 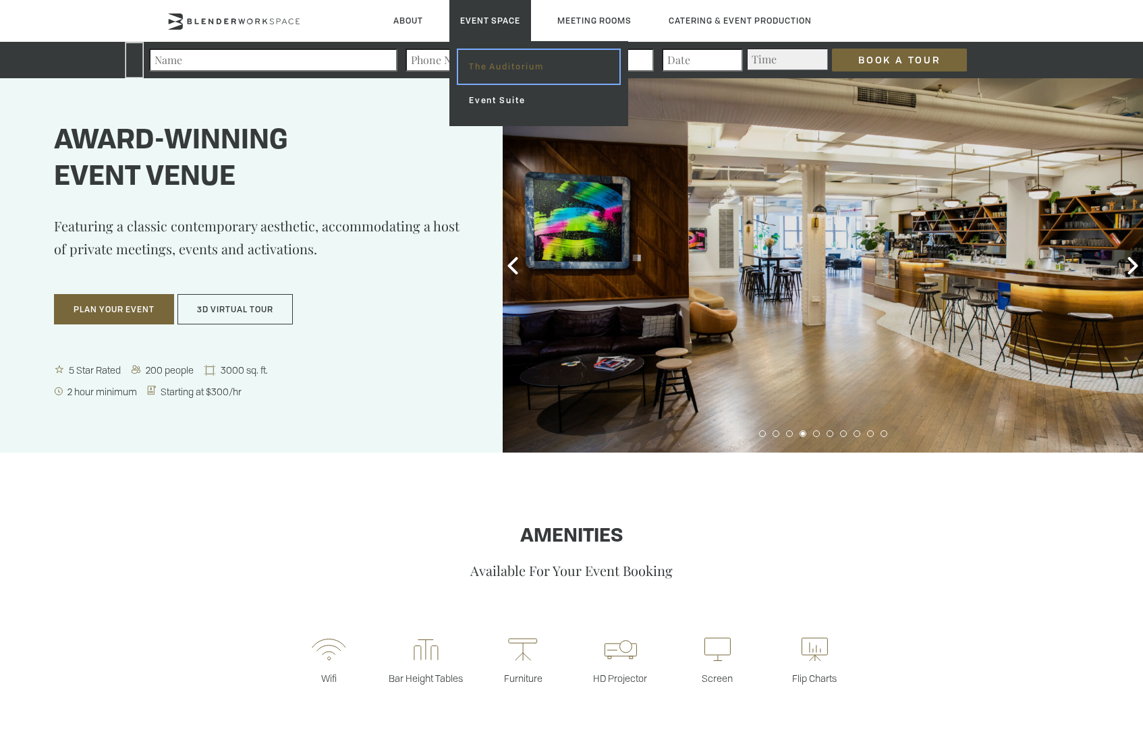 What do you see at coordinates (538, 101) in the screenshot?
I see `a: Event Suite` at bounding box center [538, 101].